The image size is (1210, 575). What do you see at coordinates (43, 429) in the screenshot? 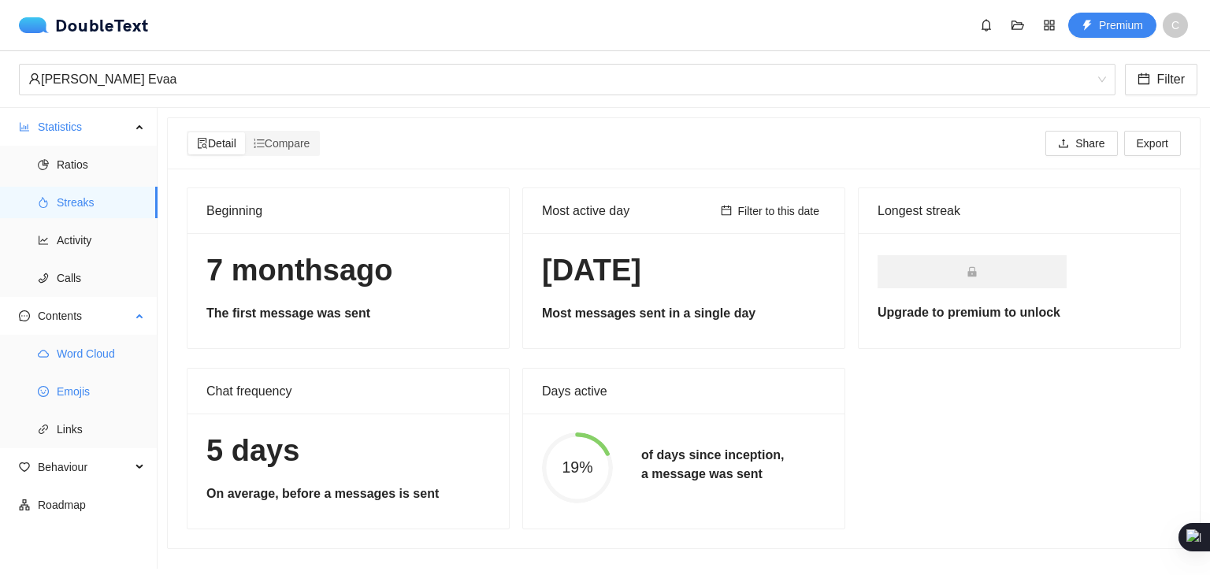
I see `span: link` at bounding box center [43, 429].